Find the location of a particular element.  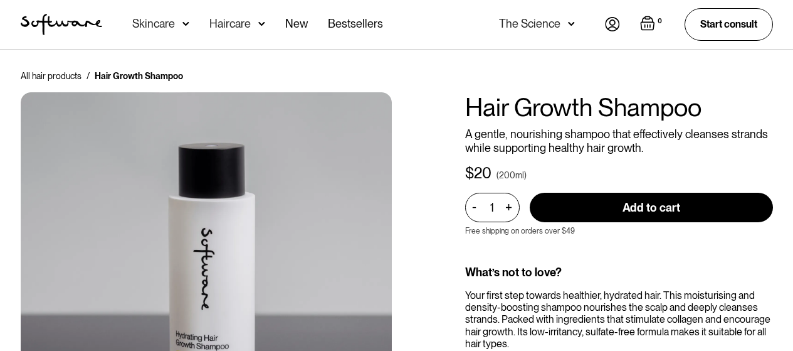

a: Open empty cart is located at coordinates (652, 24).